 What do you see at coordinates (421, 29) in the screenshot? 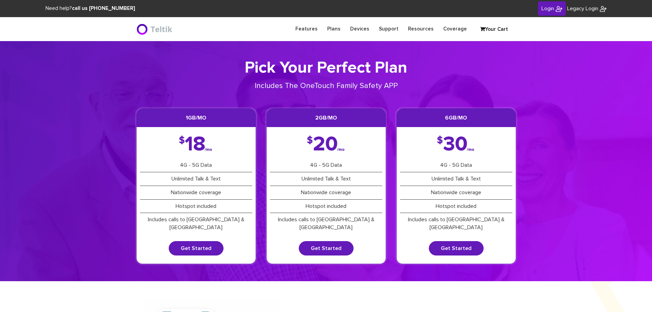
I see `a: Resources` at bounding box center [421, 29].